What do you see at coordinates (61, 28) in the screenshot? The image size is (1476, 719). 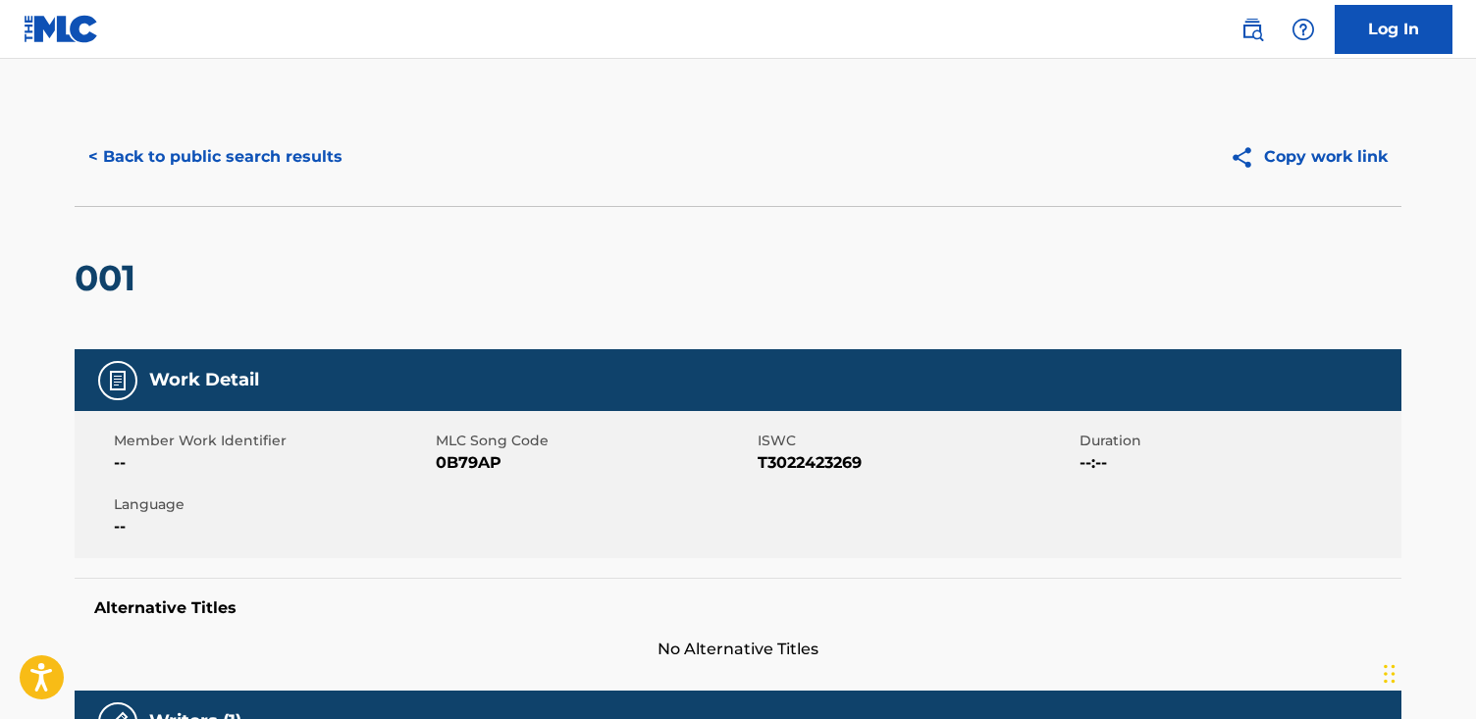 I see `img: MLC Logo` at bounding box center [61, 28].